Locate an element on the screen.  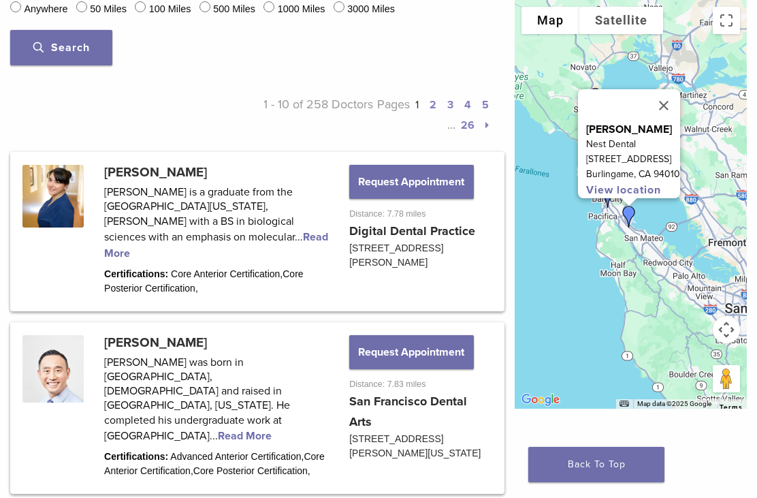
button: Map camera controls is located at coordinates (726, 329).